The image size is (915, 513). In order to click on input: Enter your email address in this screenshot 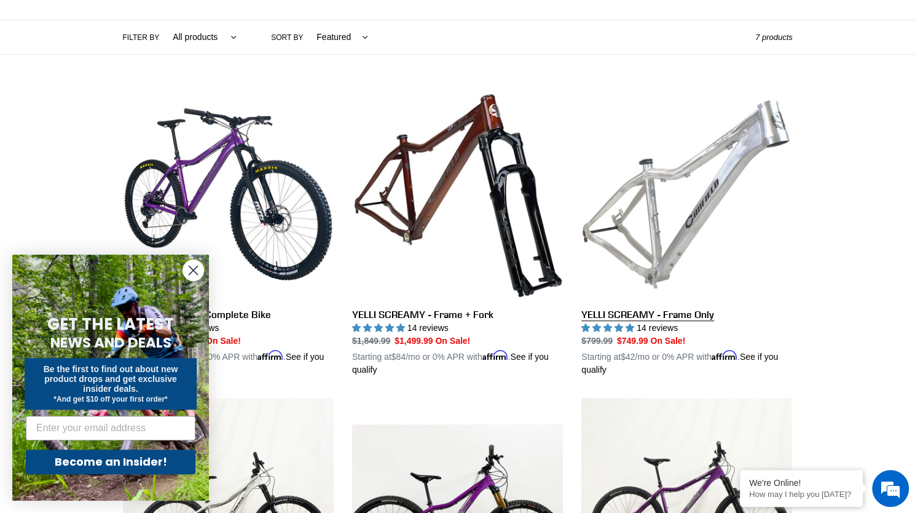, I will do `click(111, 428)`.